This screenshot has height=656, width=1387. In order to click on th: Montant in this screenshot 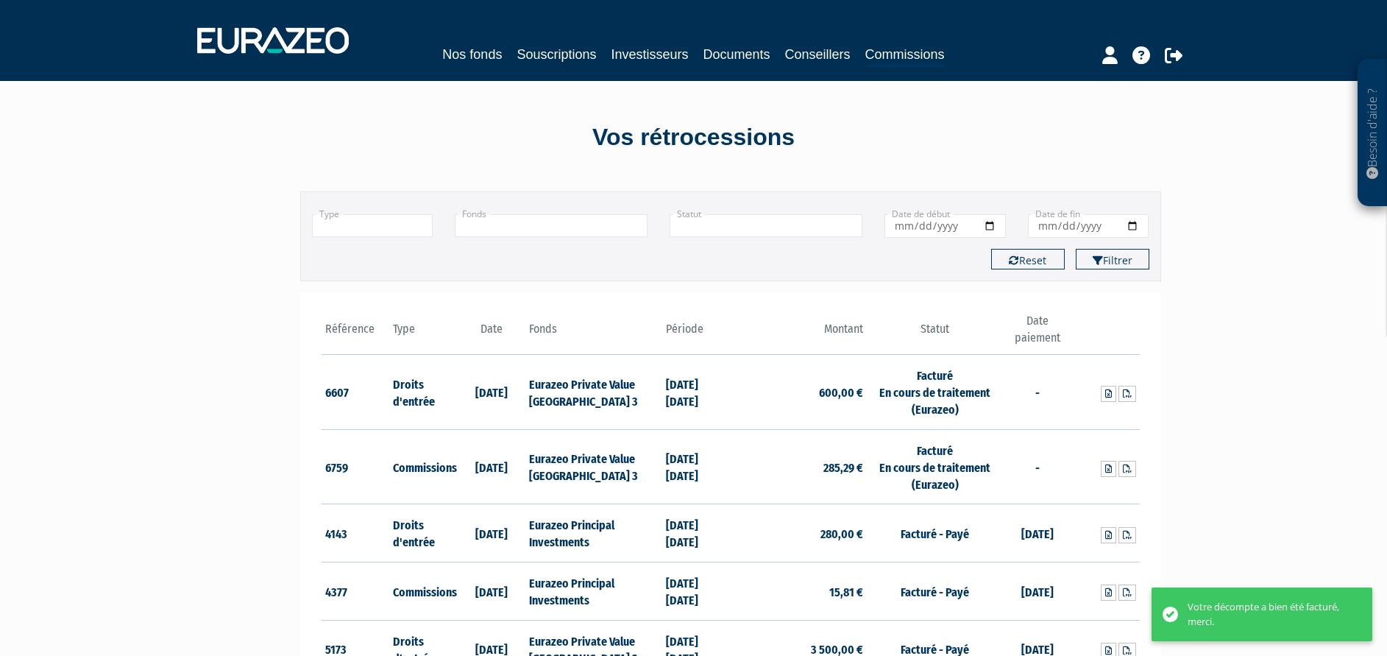, I will do `click(798, 333)`.